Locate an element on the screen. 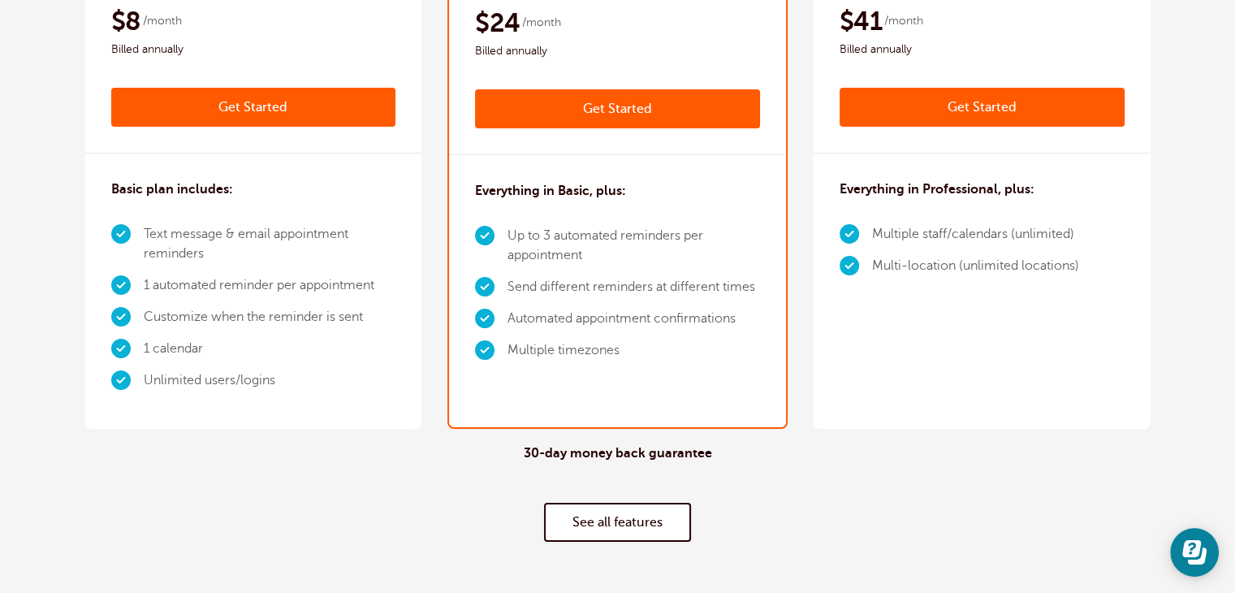 This screenshot has height=593, width=1235. h3: Everything in Basic, plus: is located at coordinates (551, 191).